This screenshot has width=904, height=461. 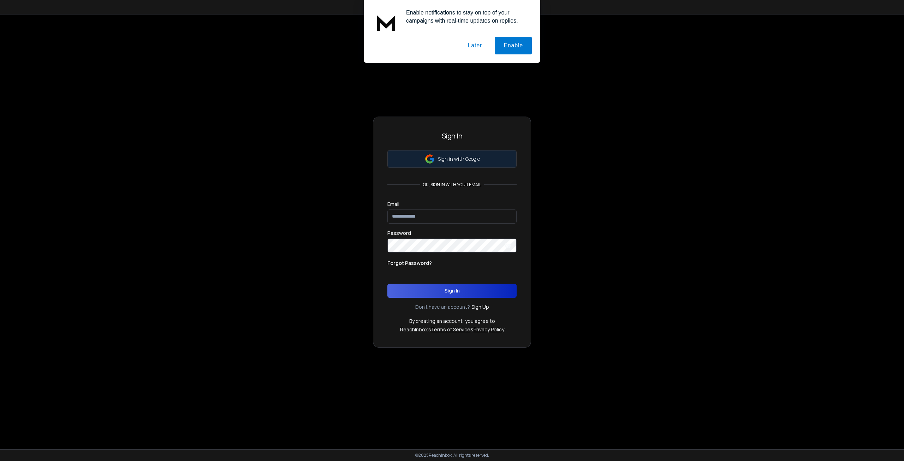 I want to click on p: By creating an account, you agree to, so click(x=452, y=321).